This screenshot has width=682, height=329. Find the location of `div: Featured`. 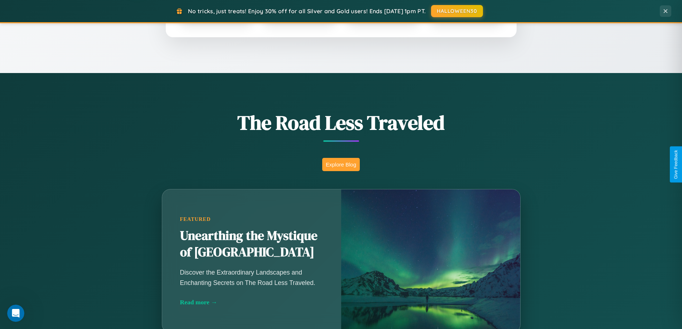

div: Featured is located at coordinates (252, 219).